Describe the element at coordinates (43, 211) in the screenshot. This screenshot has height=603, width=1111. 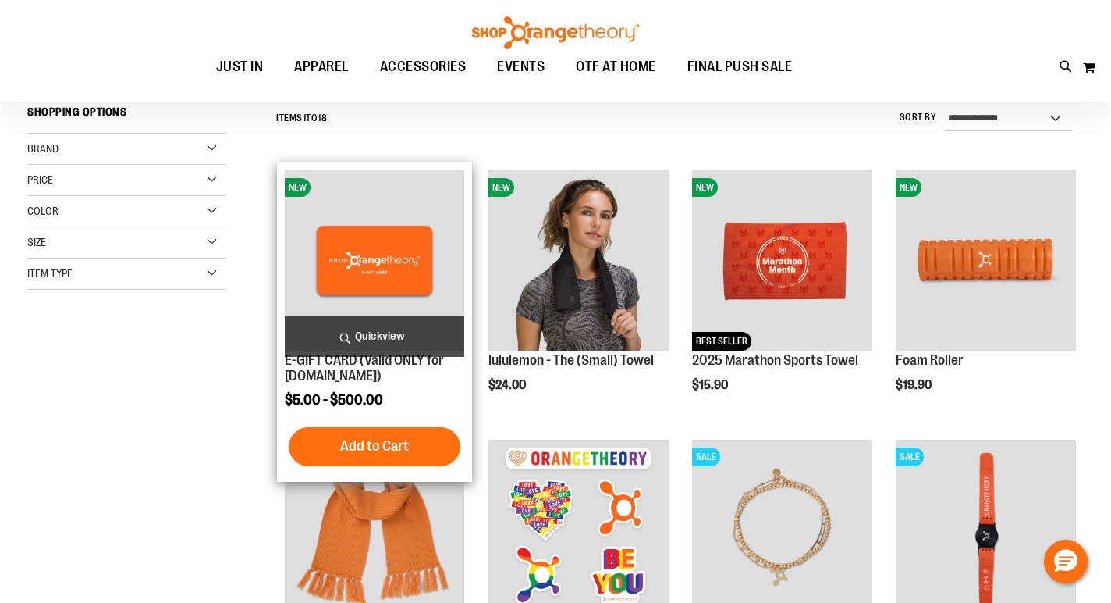
I see `span: Color` at that location.